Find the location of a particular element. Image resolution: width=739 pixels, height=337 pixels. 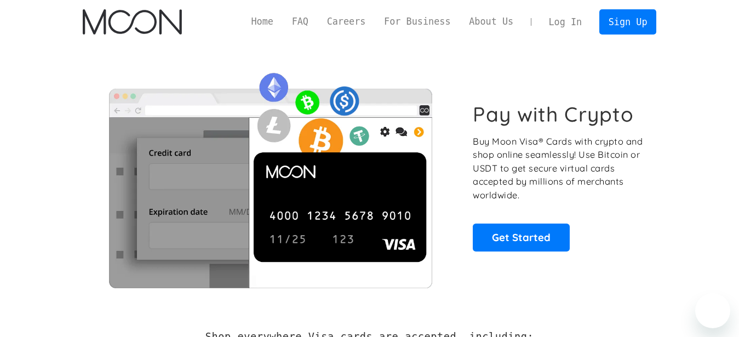

a: home is located at coordinates (132, 22).